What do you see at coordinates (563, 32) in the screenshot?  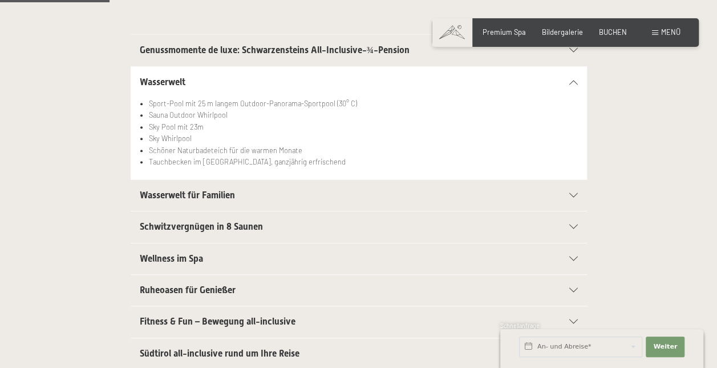 I see `a: Bildergalerie` at bounding box center [563, 32].